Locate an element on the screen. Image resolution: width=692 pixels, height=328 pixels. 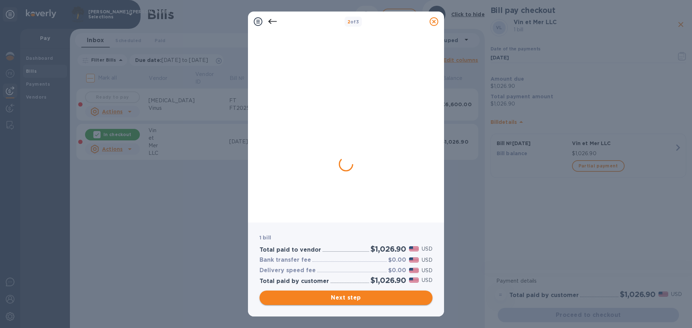
h3: Delivery speed fee is located at coordinates (287, 271).